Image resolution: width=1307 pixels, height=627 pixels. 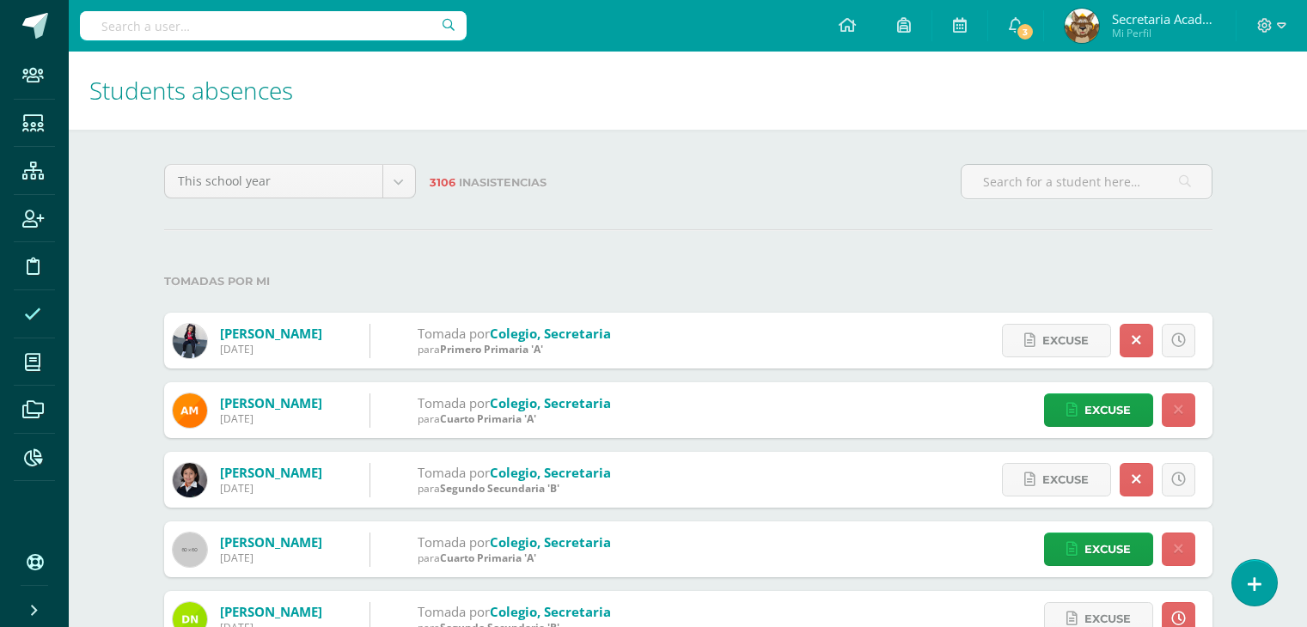 What do you see at coordinates (191, 90) in the screenshot?
I see `span: Students absences` at bounding box center [191, 90].